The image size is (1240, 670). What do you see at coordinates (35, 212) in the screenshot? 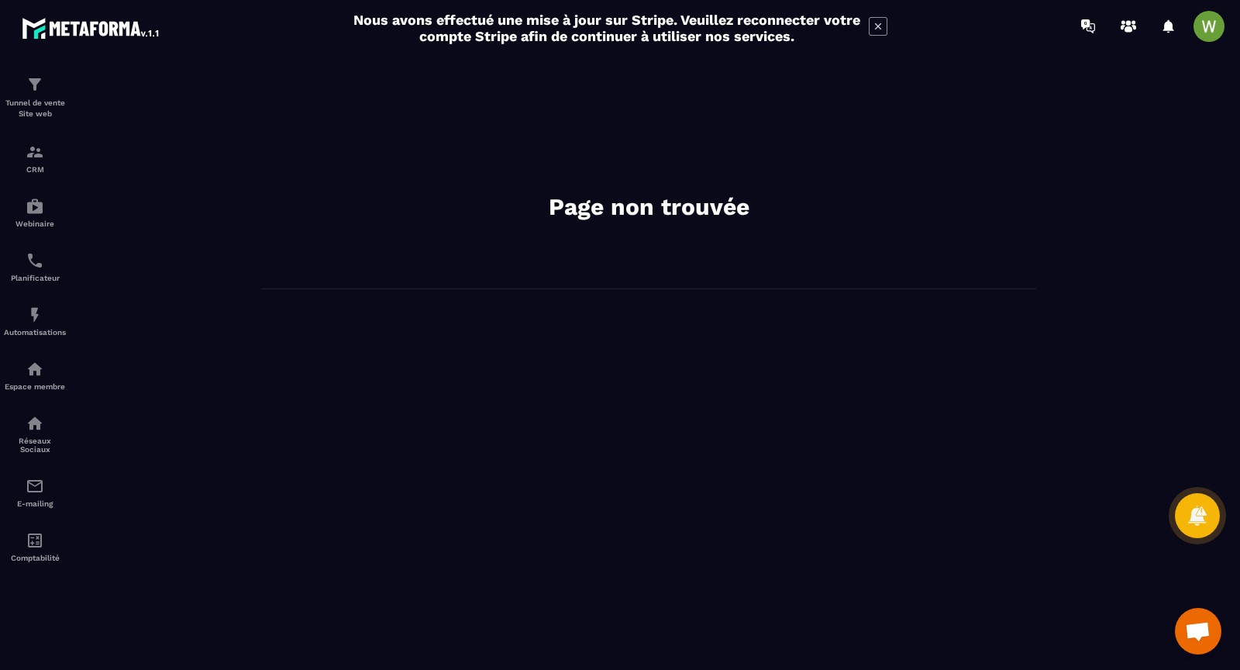
I see `a: automationsautomationsWebinaire` at bounding box center [35, 212].